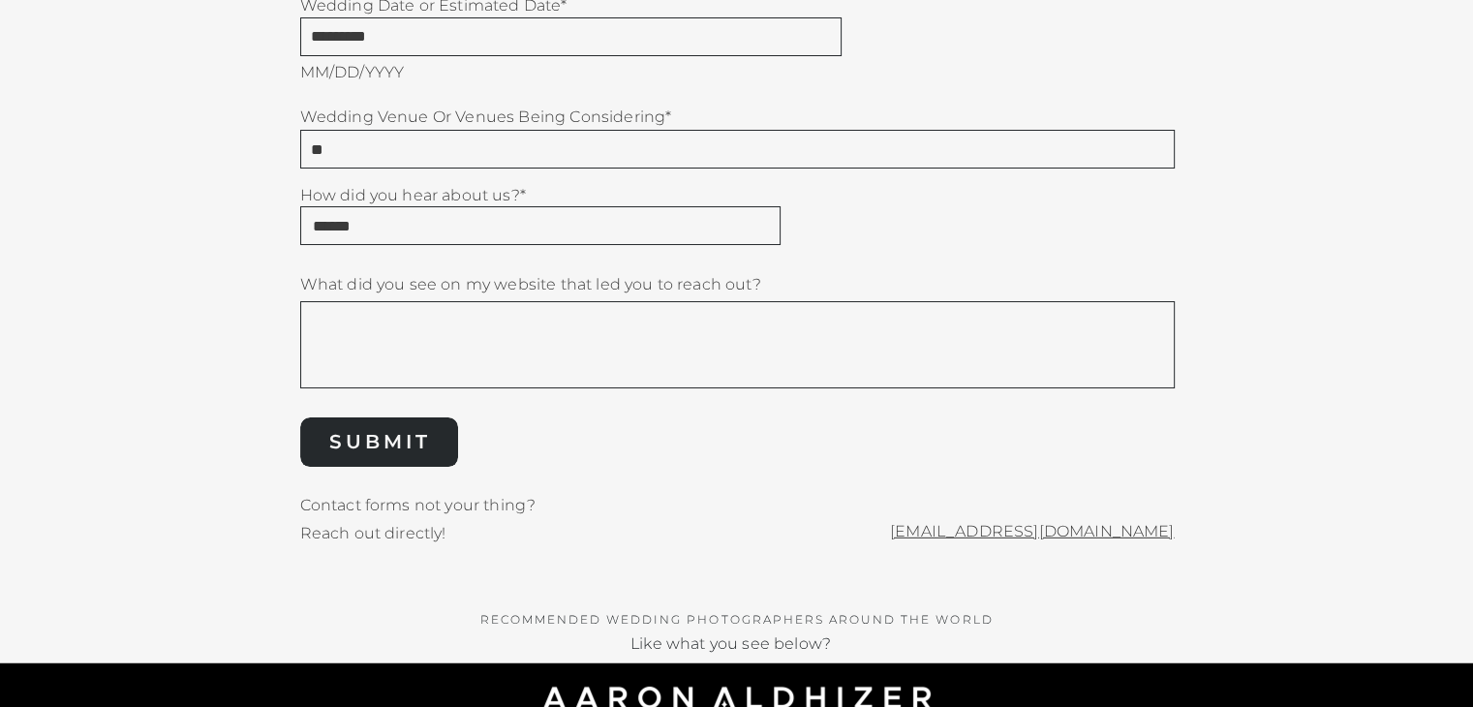 This screenshot has height=707, width=1473. I want to click on nav: RECOMMENDED WEDDING PHOTOGRAPHERS AROUND THE WORLD, so click(737, 621).